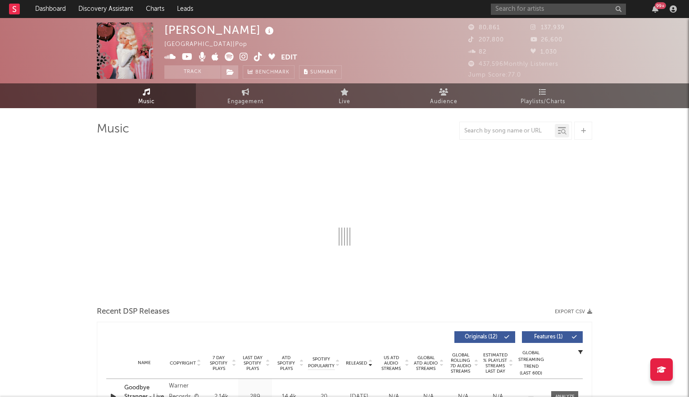 The width and height of the screenshot is (689, 397). What do you see at coordinates (543, 96) in the screenshot?
I see `a: Playlists/Charts` at bounding box center [543, 96].